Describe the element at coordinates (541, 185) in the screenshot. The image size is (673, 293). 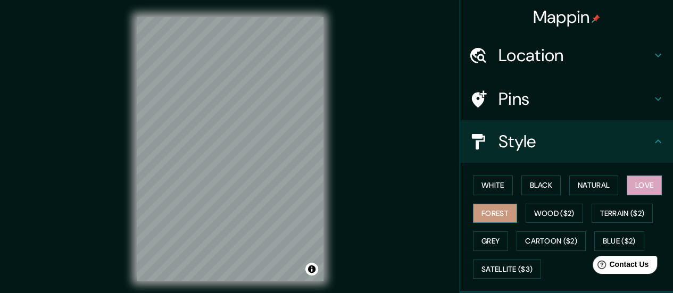
I see `button: Black` at that location.